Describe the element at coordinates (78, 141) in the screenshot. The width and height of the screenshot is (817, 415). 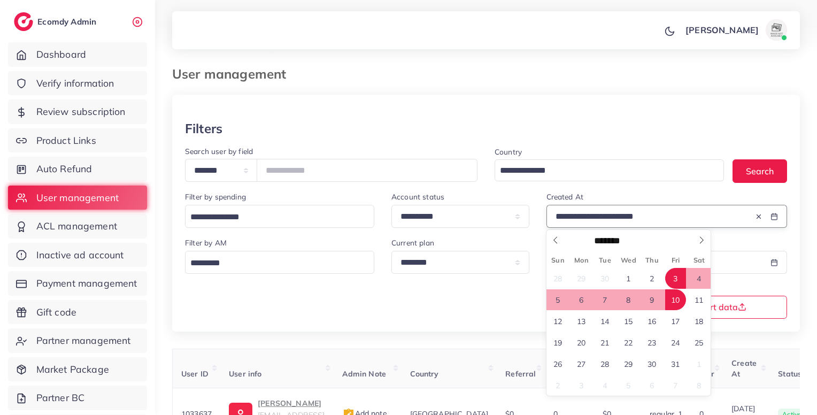
I see `a: Product Links` at that location.